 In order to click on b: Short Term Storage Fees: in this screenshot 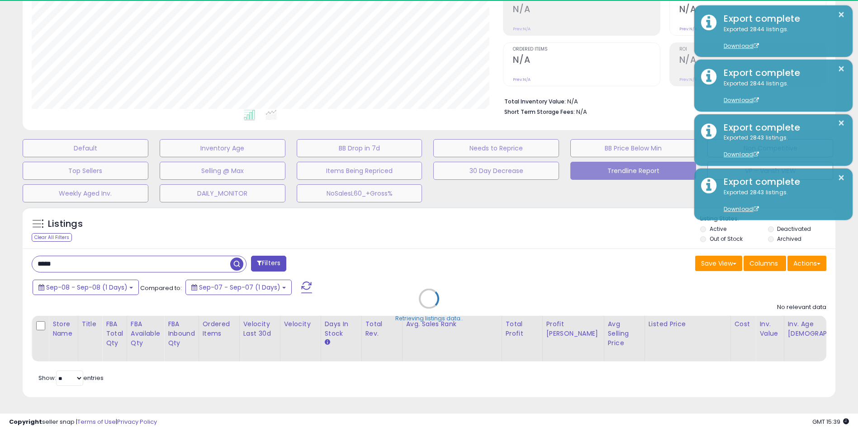, I will do `click(540, 112)`.